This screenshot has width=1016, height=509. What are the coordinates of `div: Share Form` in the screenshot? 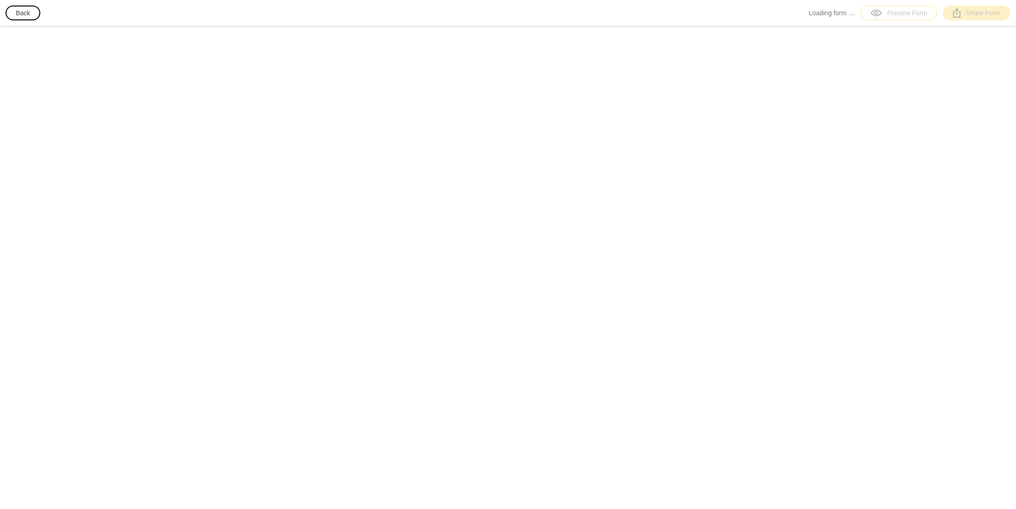 It's located at (977, 13).